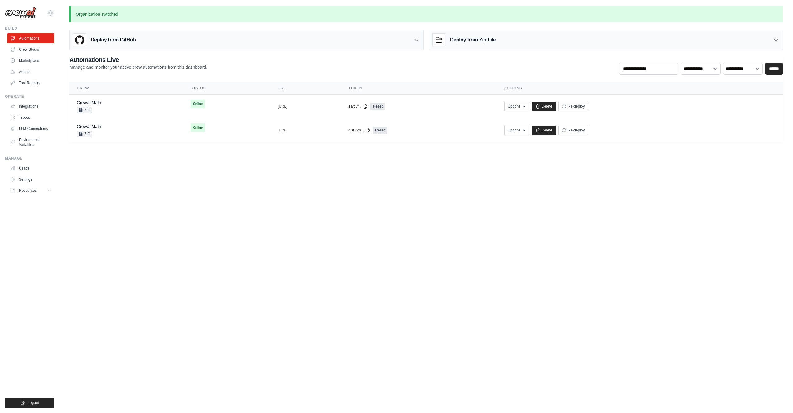 Image resolution: width=793 pixels, height=413 pixels. What do you see at coordinates (31, 83) in the screenshot?
I see `a: Tool Registry` at bounding box center [31, 83].